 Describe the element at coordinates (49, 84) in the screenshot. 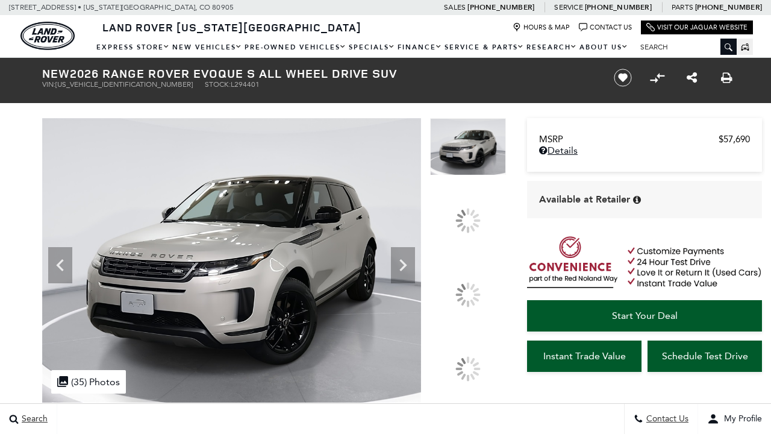

I see `span: VIN:` at that location.